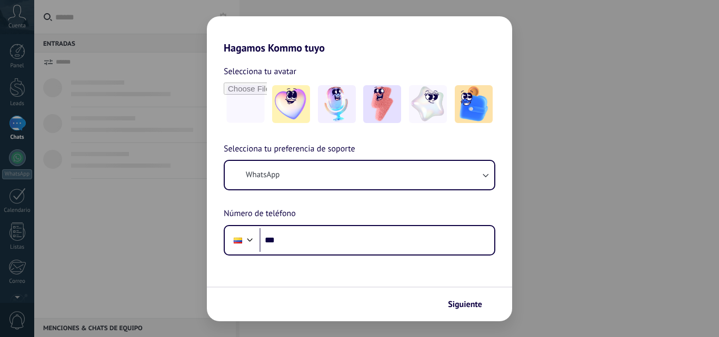  I want to click on span: Selecciona tu avatar, so click(260, 72).